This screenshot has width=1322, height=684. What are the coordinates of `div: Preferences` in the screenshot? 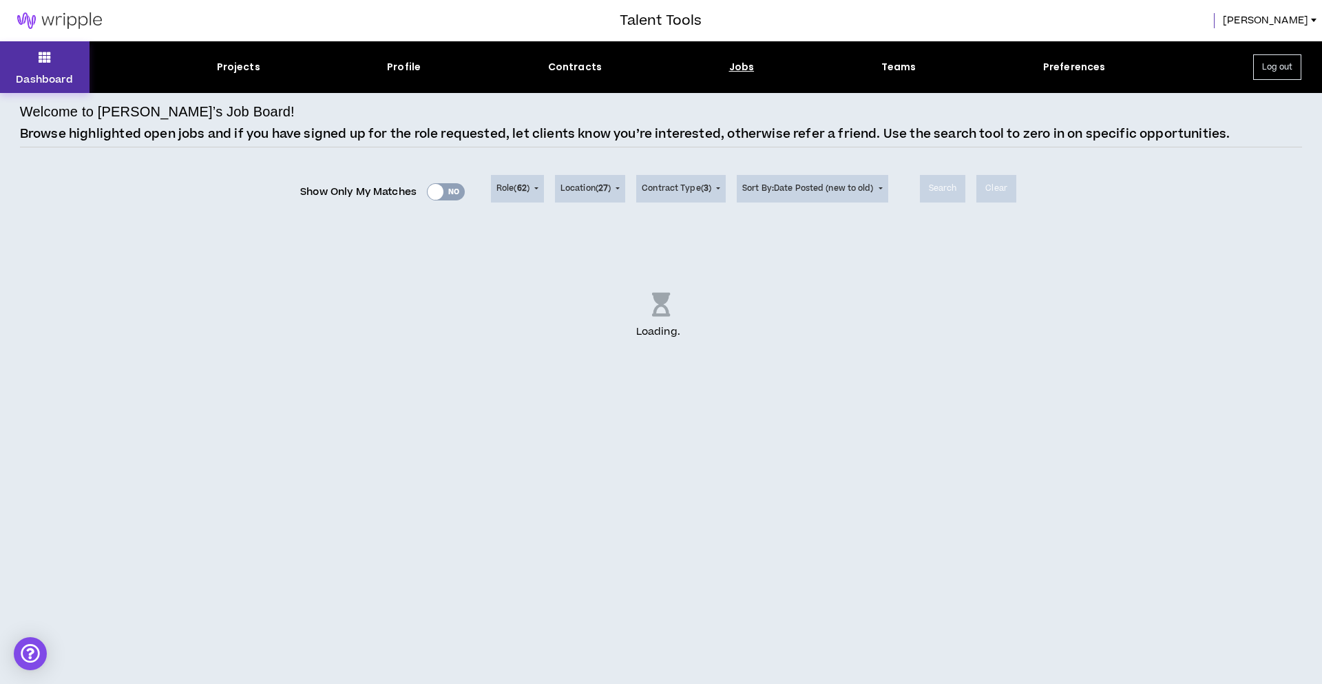 It's located at (1074, 67).